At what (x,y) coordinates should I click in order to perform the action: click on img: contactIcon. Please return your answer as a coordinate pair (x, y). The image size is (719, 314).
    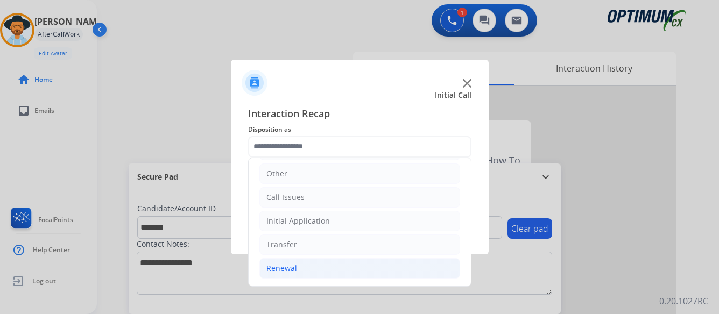
    Looking at the image, I should click on (255, 83).